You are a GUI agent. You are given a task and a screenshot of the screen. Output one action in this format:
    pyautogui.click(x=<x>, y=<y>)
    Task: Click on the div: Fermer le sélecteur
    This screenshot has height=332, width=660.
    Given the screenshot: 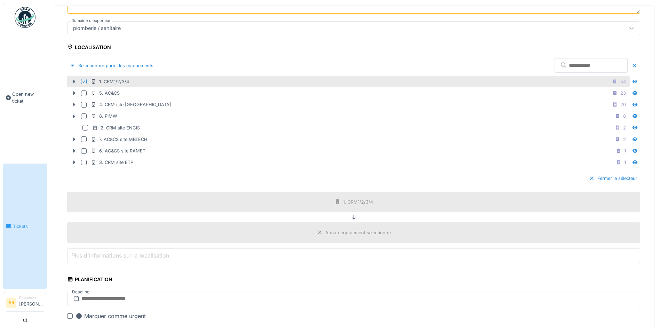 What is the action you would take?
    pyautogui.click(x=613, y=178)
    